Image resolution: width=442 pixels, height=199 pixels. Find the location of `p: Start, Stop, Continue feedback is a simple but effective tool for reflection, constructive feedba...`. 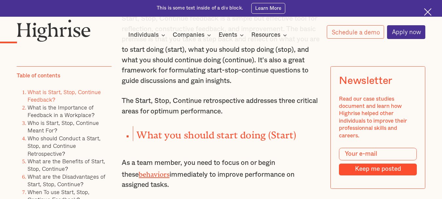

p: Start, Stop, Continue feedback is a simple but effective tool for reflection, constructive feedba... is located at coordinates (221, 50).